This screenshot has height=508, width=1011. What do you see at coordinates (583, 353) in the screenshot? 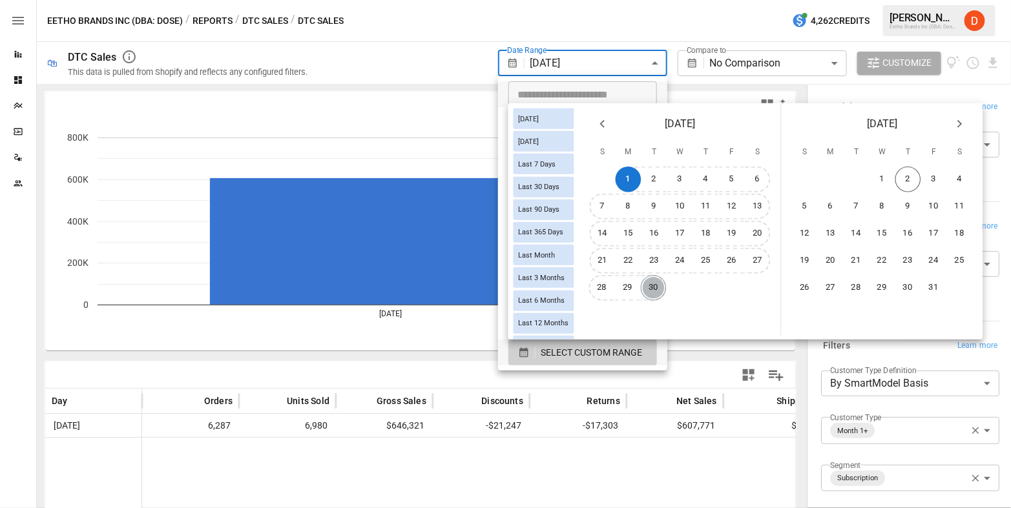
I see `button: SELECT CUSTOM RANGE` at bounding box center [583, 353].